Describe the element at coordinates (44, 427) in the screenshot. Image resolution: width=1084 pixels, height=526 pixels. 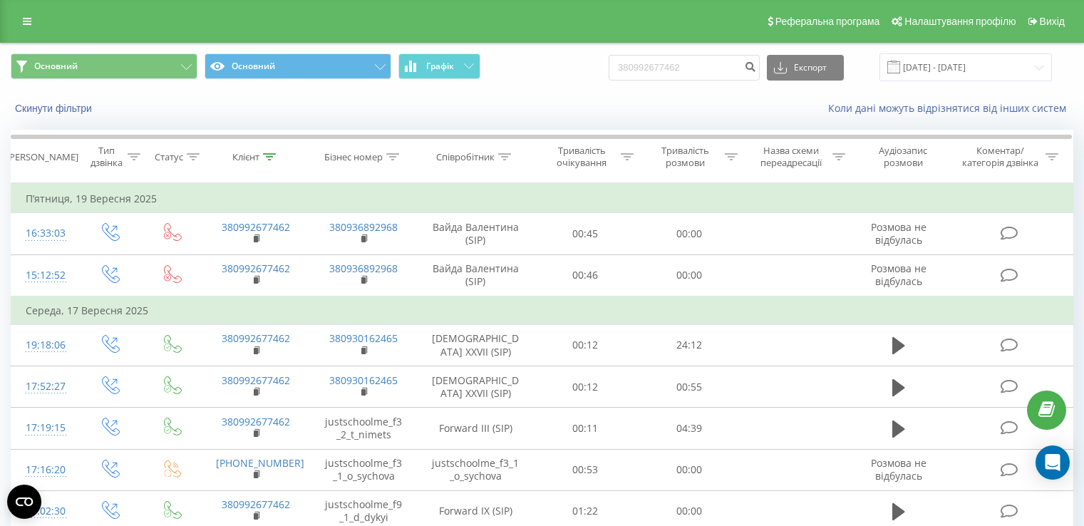
I see `div: 17:19:15` at that location.